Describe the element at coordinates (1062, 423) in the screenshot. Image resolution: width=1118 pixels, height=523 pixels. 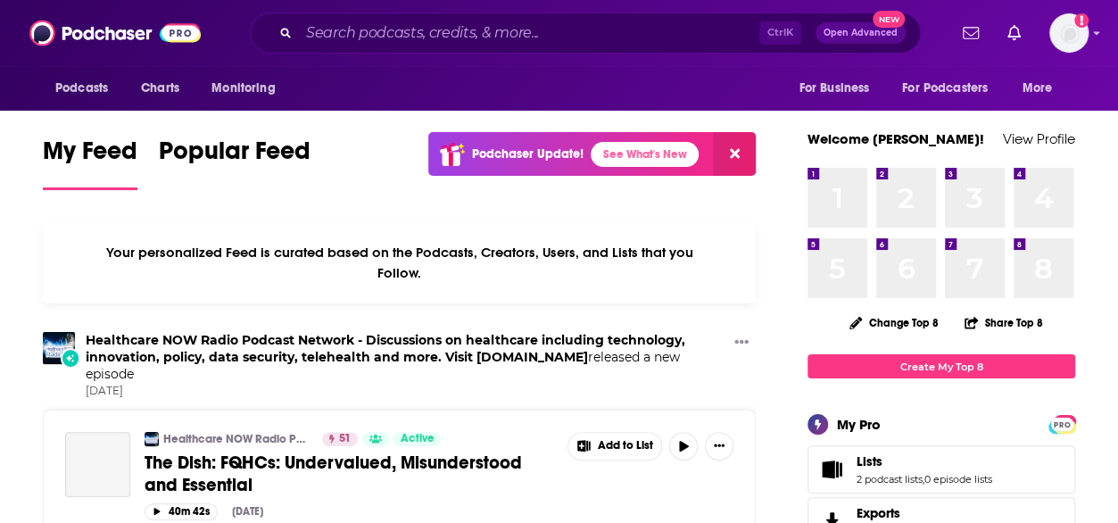
I see `a: PRO` at that location.